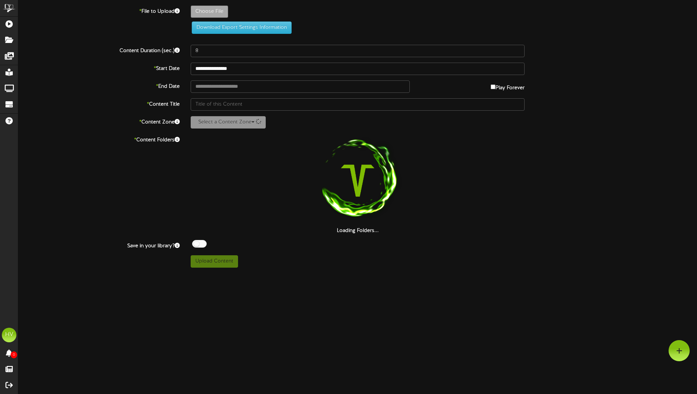 The image size is (697, 394). Describe the element at coordinates (242, 28) in the screenshot. I see `button: Download Export Settings Information` at that location.